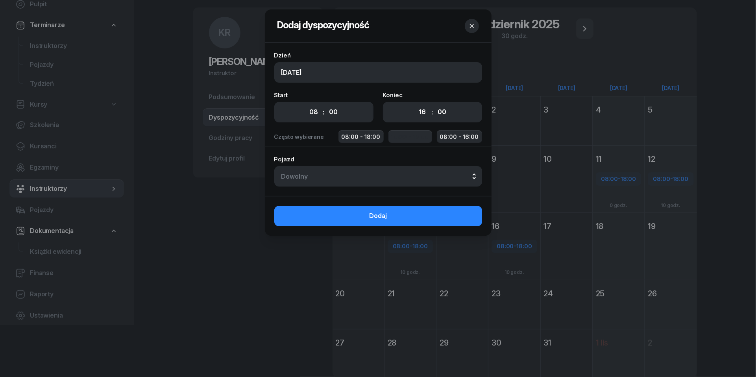 The height and width of the screenshot is (377, 756). Describe the element at coordinates (378, 216) in the screenshot. I see `span: Dodaj` at that location.